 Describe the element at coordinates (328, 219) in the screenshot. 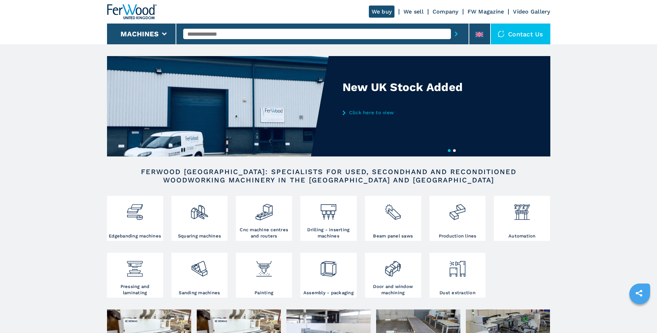

I see `a: Drilling - inserting machines` at that location.